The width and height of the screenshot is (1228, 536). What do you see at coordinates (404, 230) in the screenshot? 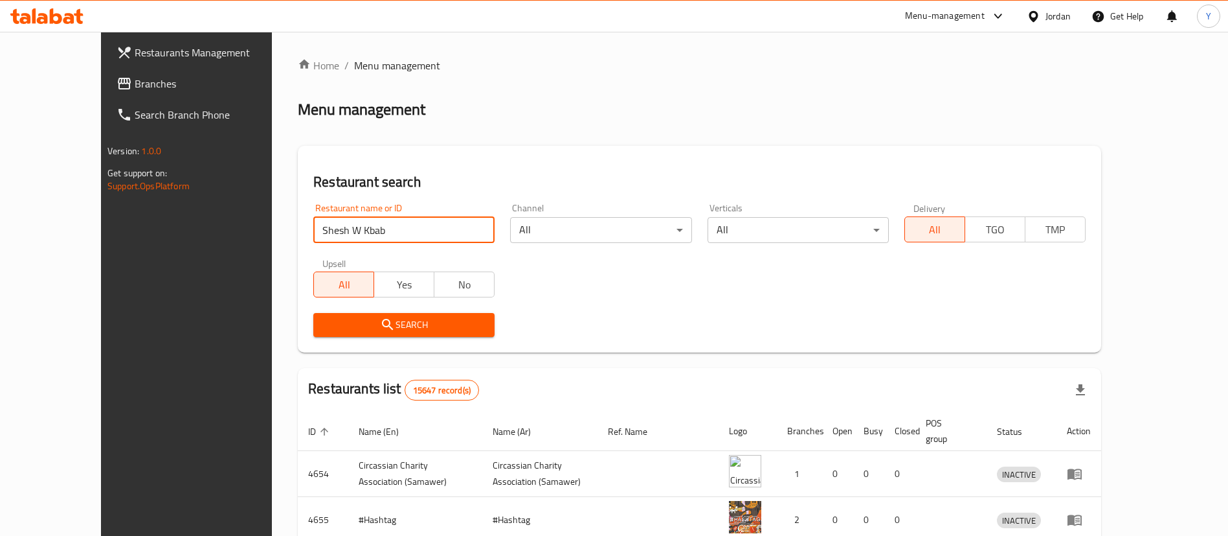
I see `input: Search for restaurant name or ID..` at bounding box center [404, 230].